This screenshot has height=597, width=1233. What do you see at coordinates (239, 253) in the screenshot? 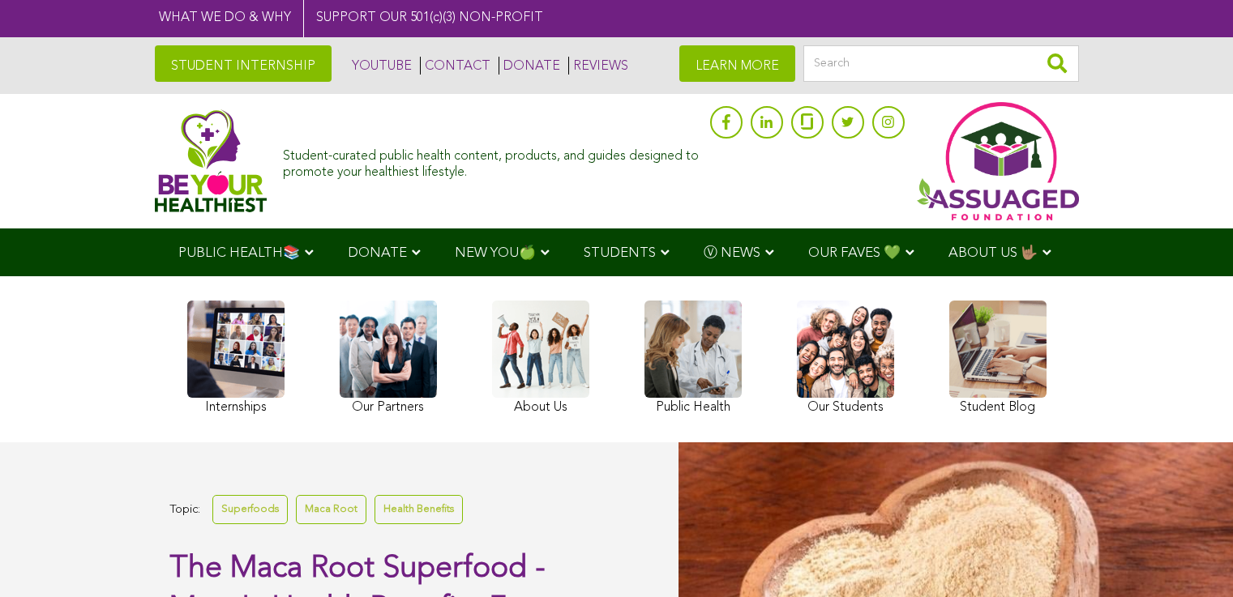
I see `span: PUBLIC HEALTH📚` at bounding box center [239, 253].